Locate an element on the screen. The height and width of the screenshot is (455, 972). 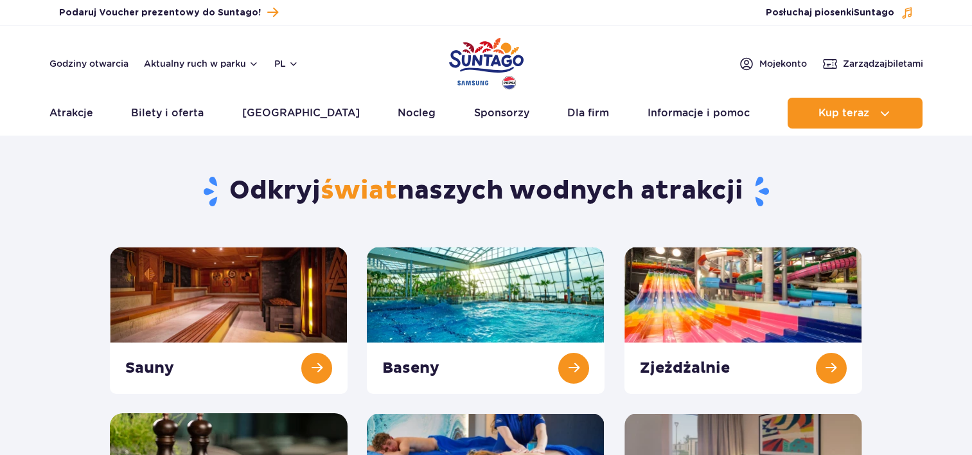
span: Posłuchaj piosenki is located at coordinates (830, 13).